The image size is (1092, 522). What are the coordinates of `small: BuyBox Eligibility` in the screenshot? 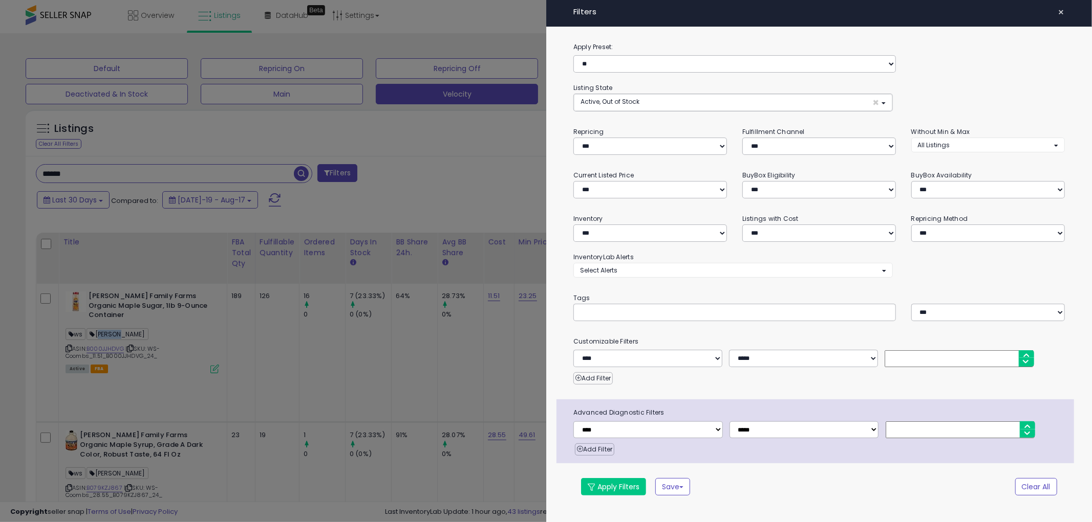 It's located at (769, 175).